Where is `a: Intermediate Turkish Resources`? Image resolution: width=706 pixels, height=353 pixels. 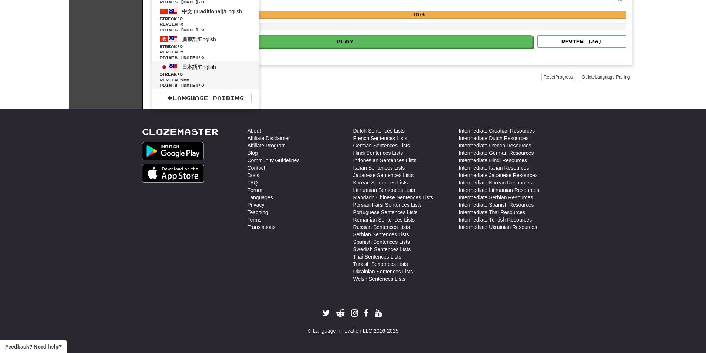
a: Intermediate Turkish Resources is located at coordinates (496, 220).